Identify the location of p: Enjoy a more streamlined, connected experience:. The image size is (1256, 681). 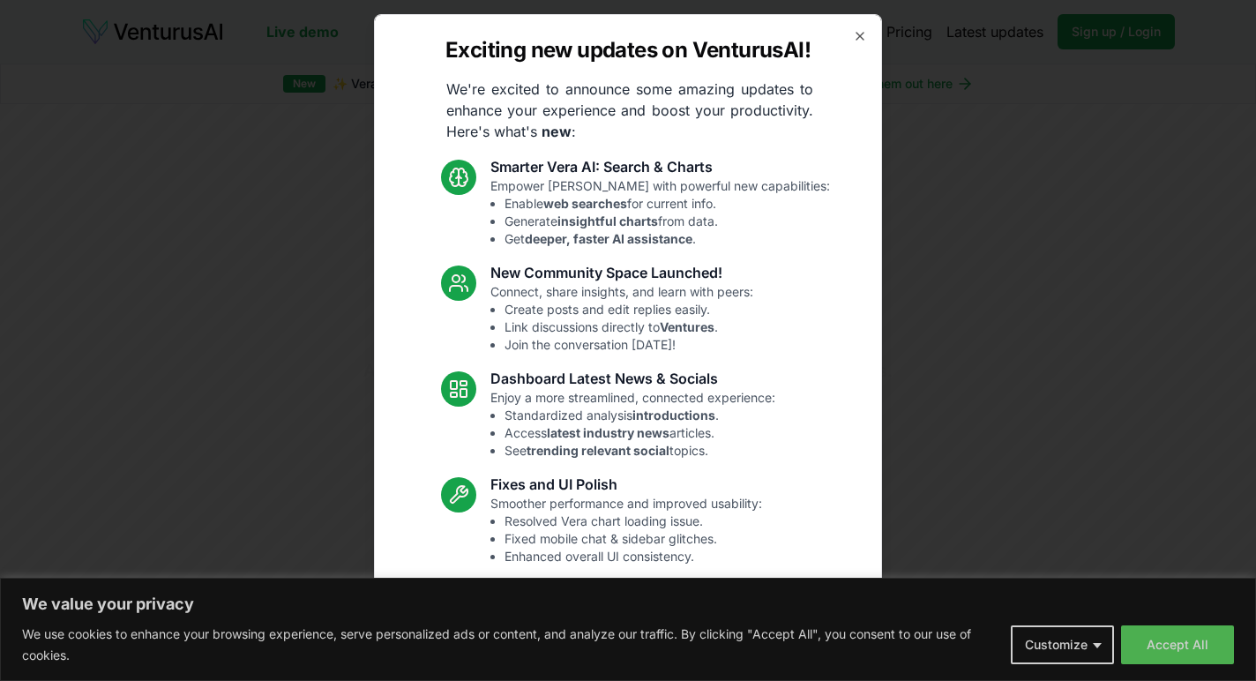
(632, 424).